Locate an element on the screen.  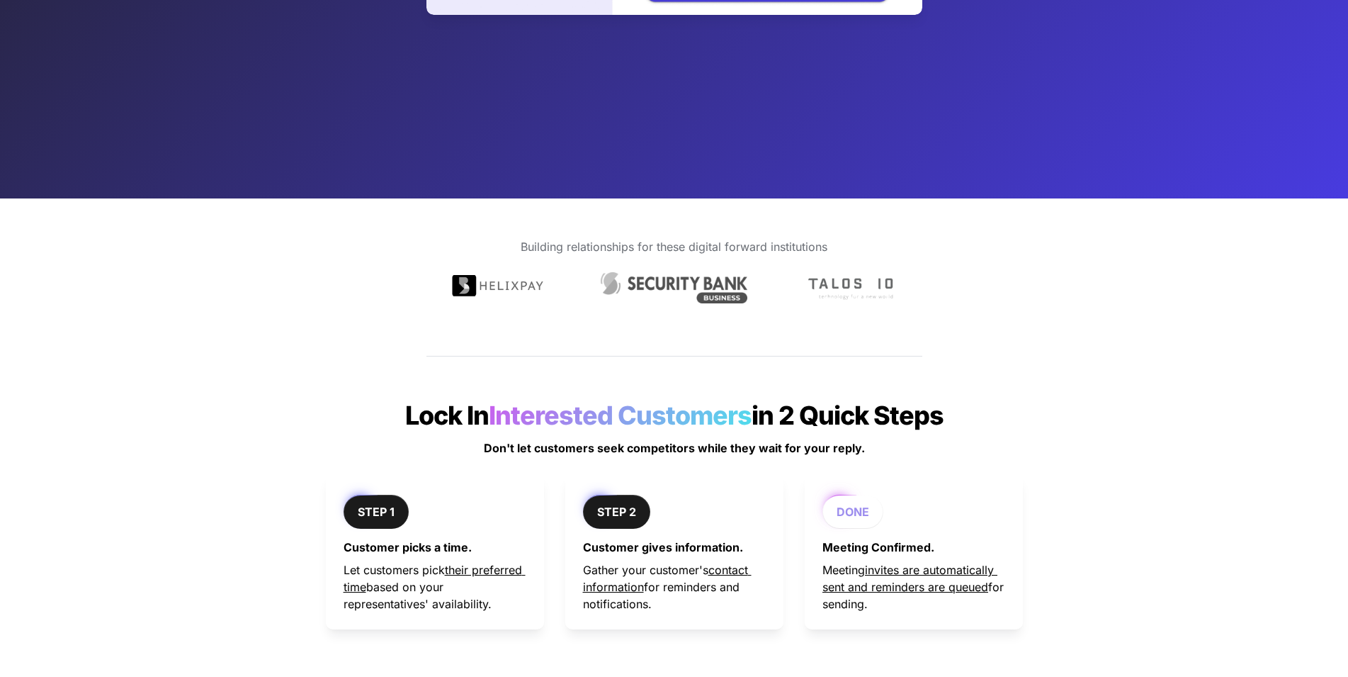
span: Building relationships for these digital forward institutions is located at coordinates (674, 247).